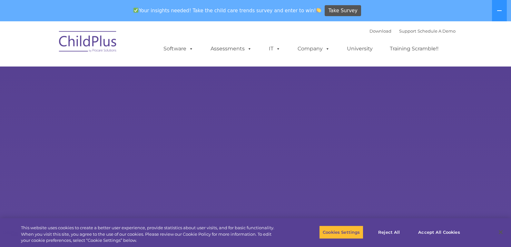 The image size is (511, 247). Describe the element at coordinates (103, 71) in the screenshot. I see `span: Phone number` at that location.